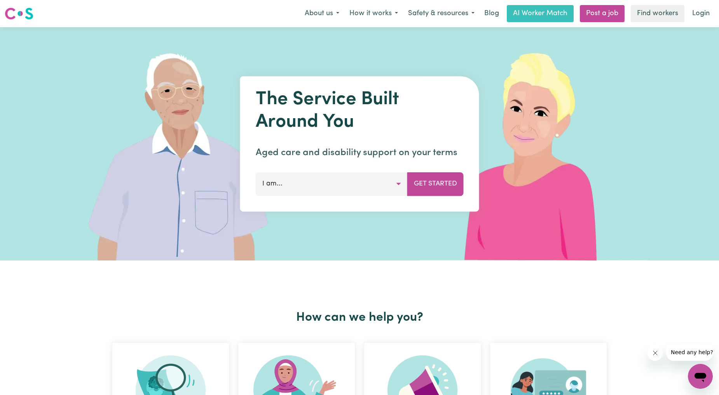  I want to click on h1: The Service Built Around You, so click(359, 111).